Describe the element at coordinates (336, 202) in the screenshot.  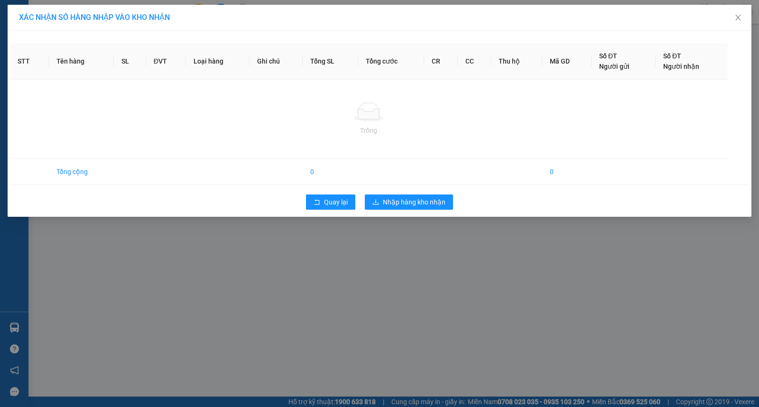
I see `span: Quay lại` at that location.